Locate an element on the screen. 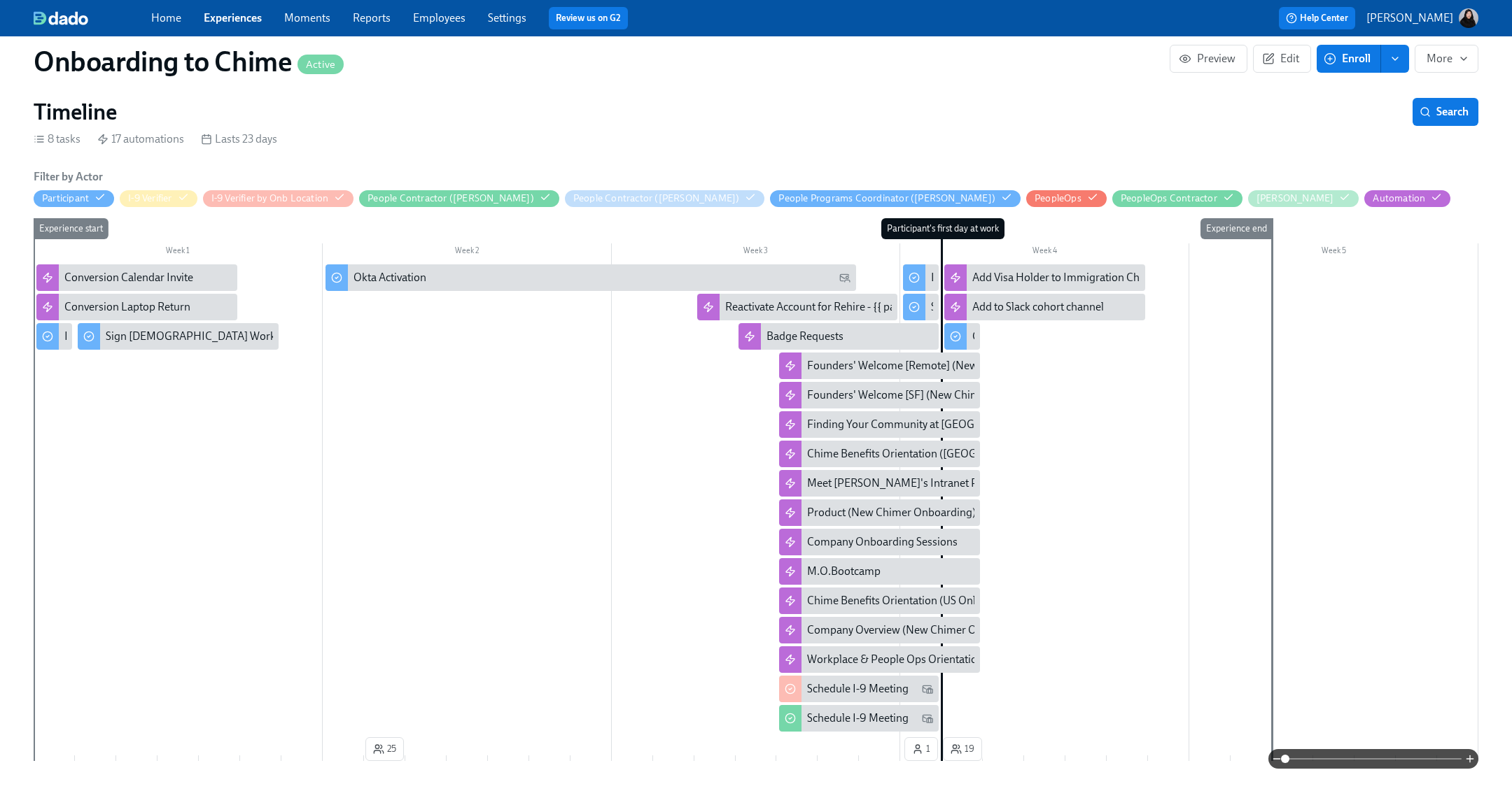 The width and height of the screenshot is (1512, 791). div: Experience end is located at coordinates (1237, 229).